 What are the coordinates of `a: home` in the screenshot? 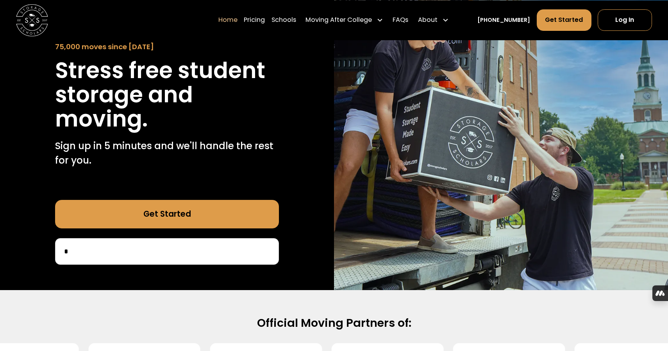 It's located at (32, 20).